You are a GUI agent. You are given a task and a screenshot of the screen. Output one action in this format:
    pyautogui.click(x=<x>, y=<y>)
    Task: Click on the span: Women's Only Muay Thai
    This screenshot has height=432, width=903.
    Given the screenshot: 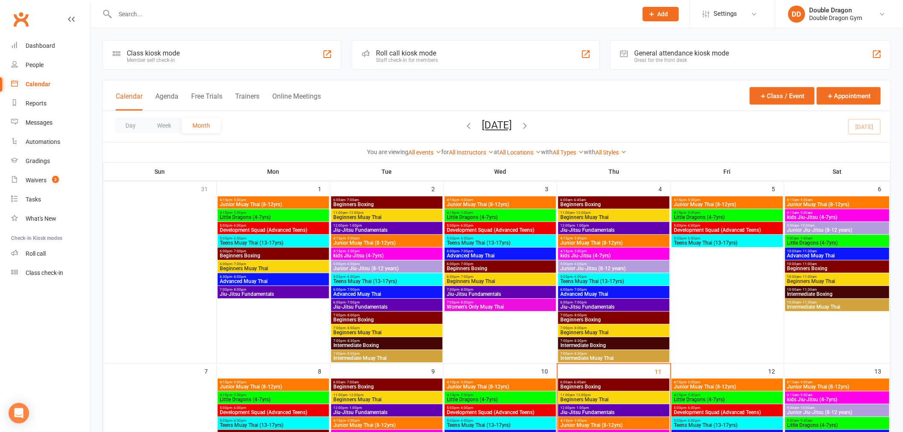 What is the action you would take?
    pyautogui.click(x=500, y=307)
    